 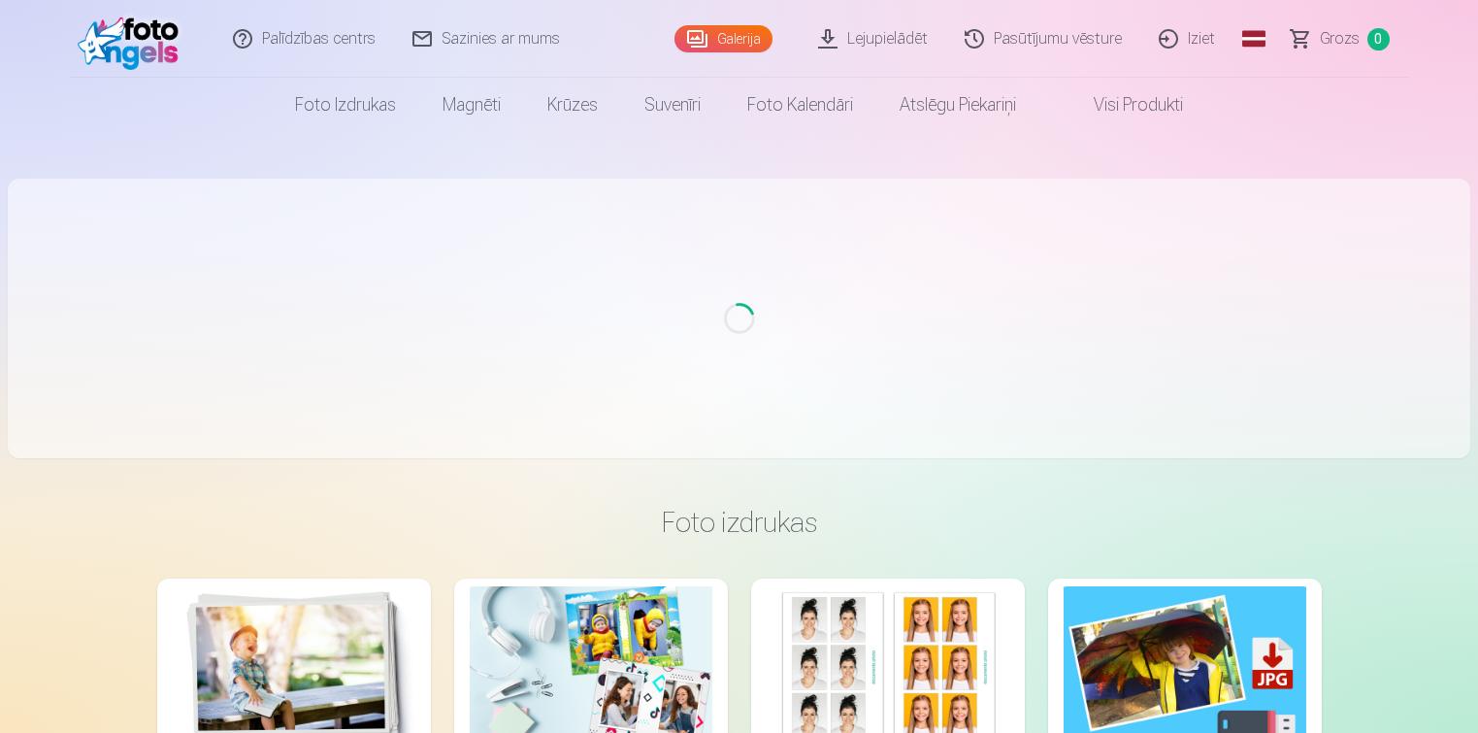 I want to click on a: Atslēgu piekariņi, so click(x=958, y=105).